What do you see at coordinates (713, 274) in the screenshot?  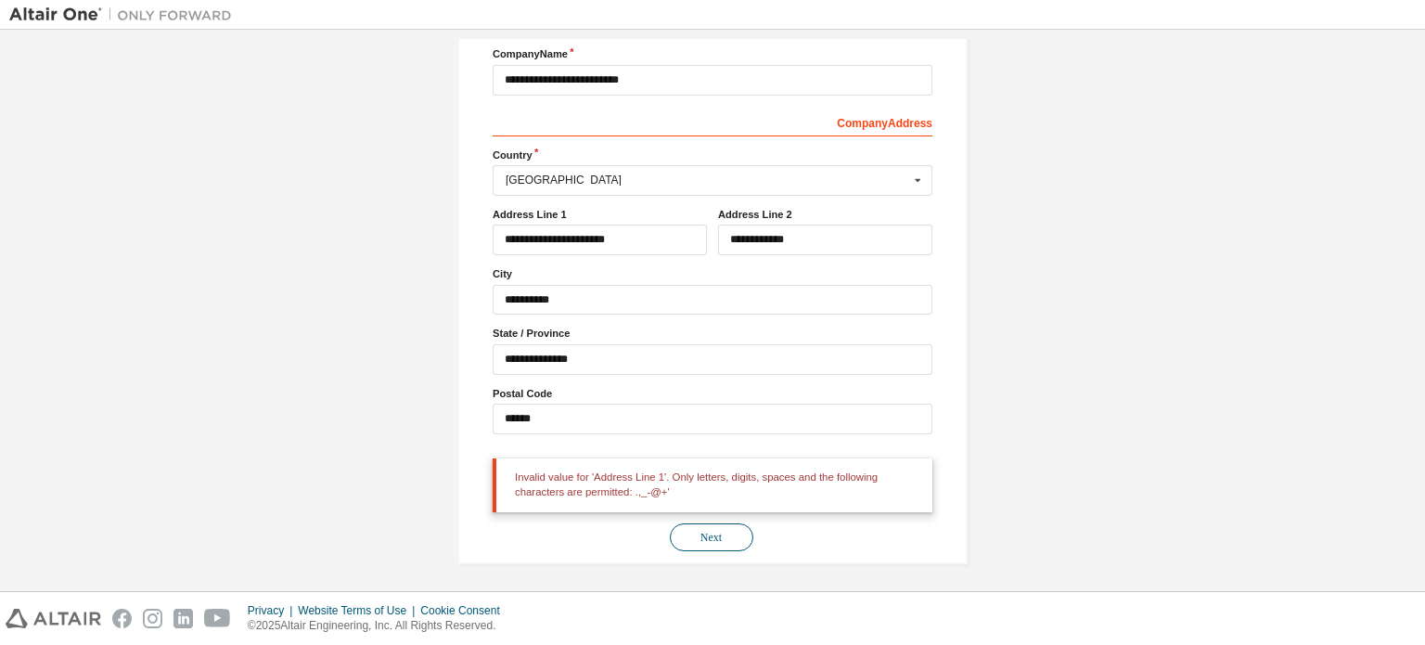 I see `label: City` at bounding box center [713, 274].